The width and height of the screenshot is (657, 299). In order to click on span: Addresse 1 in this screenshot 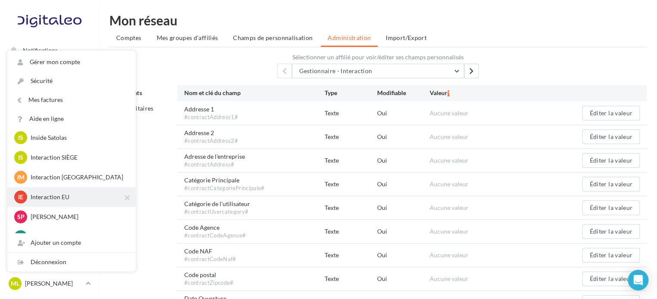, I will do `click(211, 113)`.